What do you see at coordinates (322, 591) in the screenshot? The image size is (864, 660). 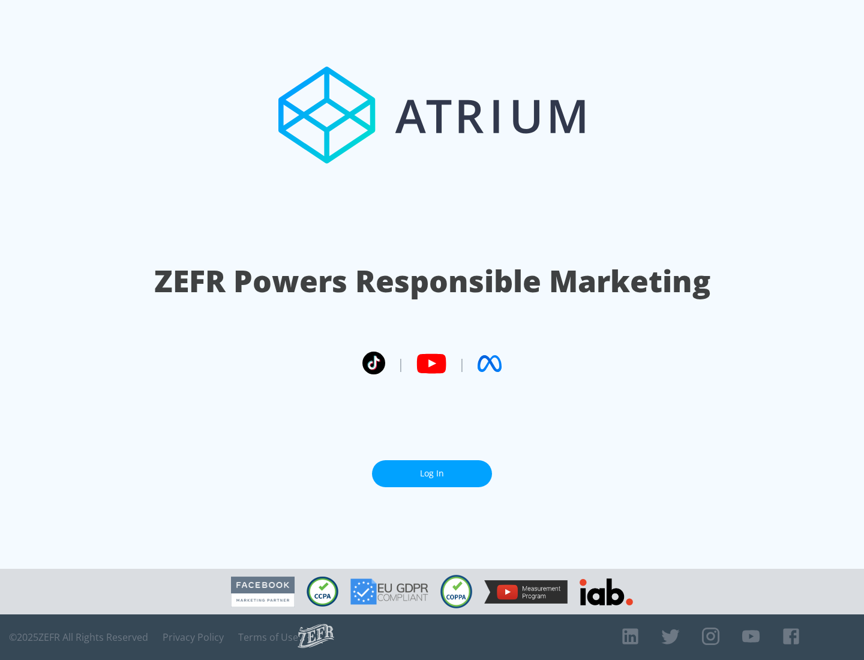 I see `img: CCPA Compliant` at bounding box center [322, 591].